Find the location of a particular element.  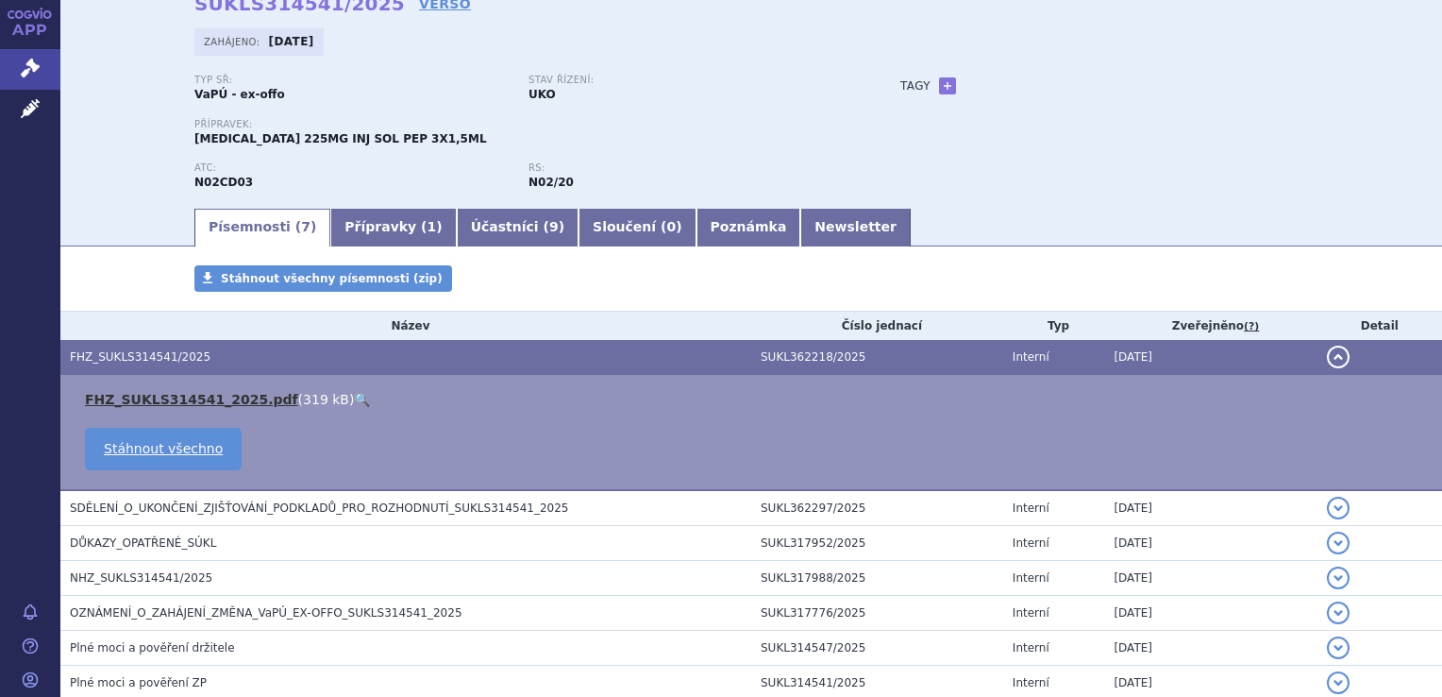

a: Sloučení (0) is located at coordinates (637, 227).